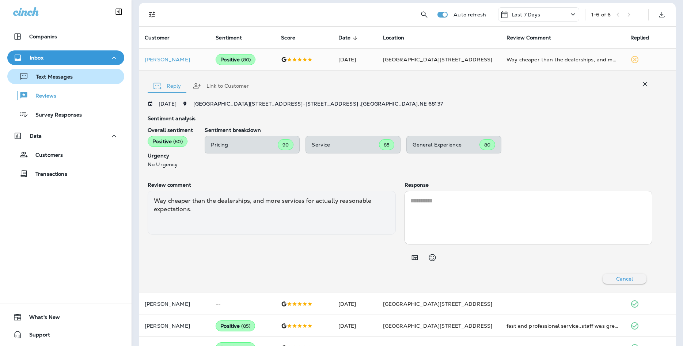  Describe the element at coordinates (600, 15) in the screenshot. I see `div: 1 - 6 of 6` at that location.